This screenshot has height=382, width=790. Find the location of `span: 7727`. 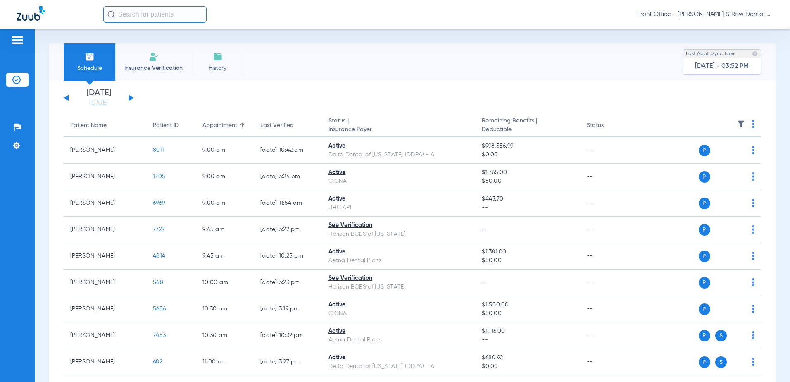

span: 7727 is located at coordinates (159, 229).